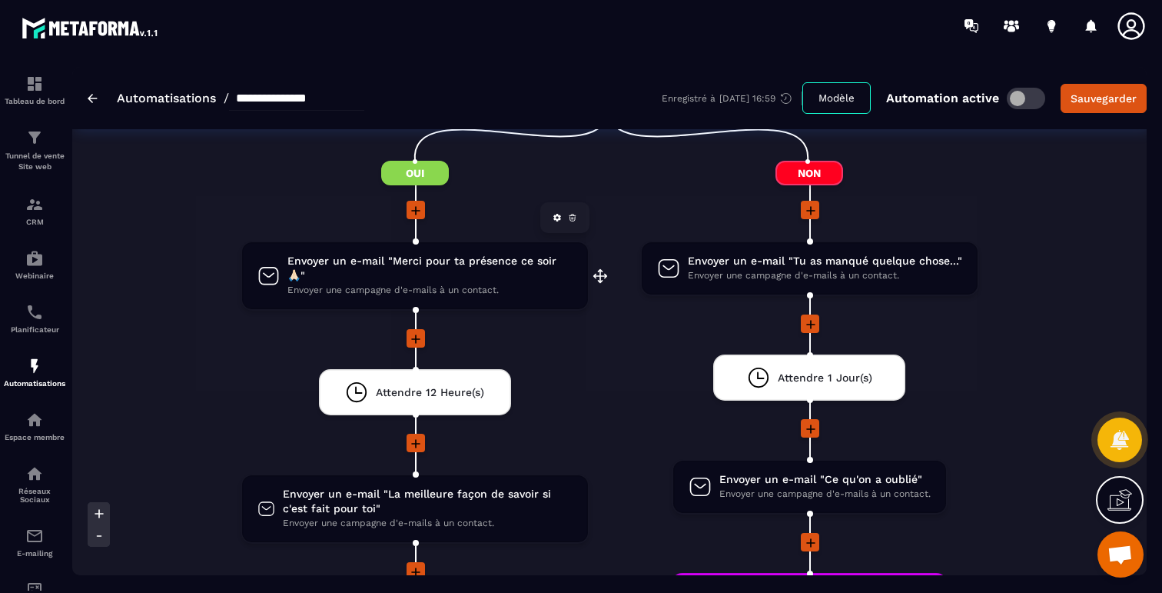  I want to click on img: email, so click(35, 536).